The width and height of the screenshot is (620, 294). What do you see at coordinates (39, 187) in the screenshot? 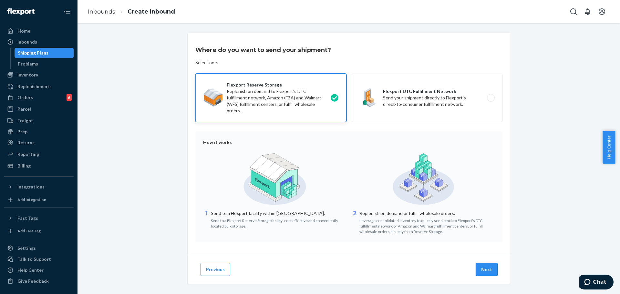
I see `button: Integrations` at bounding box center [39, 187].